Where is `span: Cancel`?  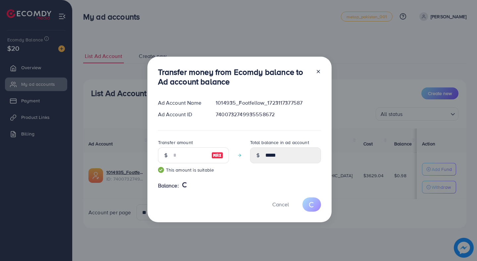 span: Cancel is located at coordinates (280, 204).